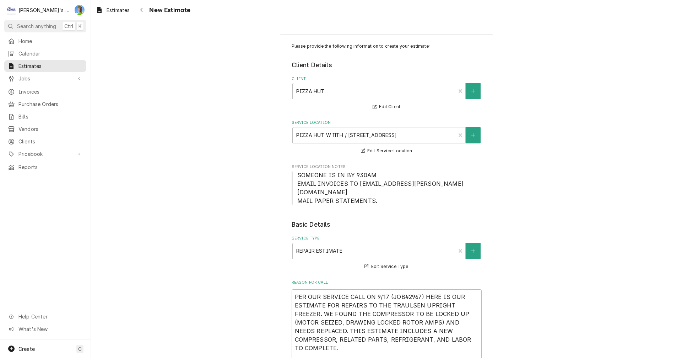 The height and width of the screenshot is (358, 682). What do you see at coordinates (473, 251) in the screenshot?
I see `button: Create New Service` at bounding box center [473, 251].